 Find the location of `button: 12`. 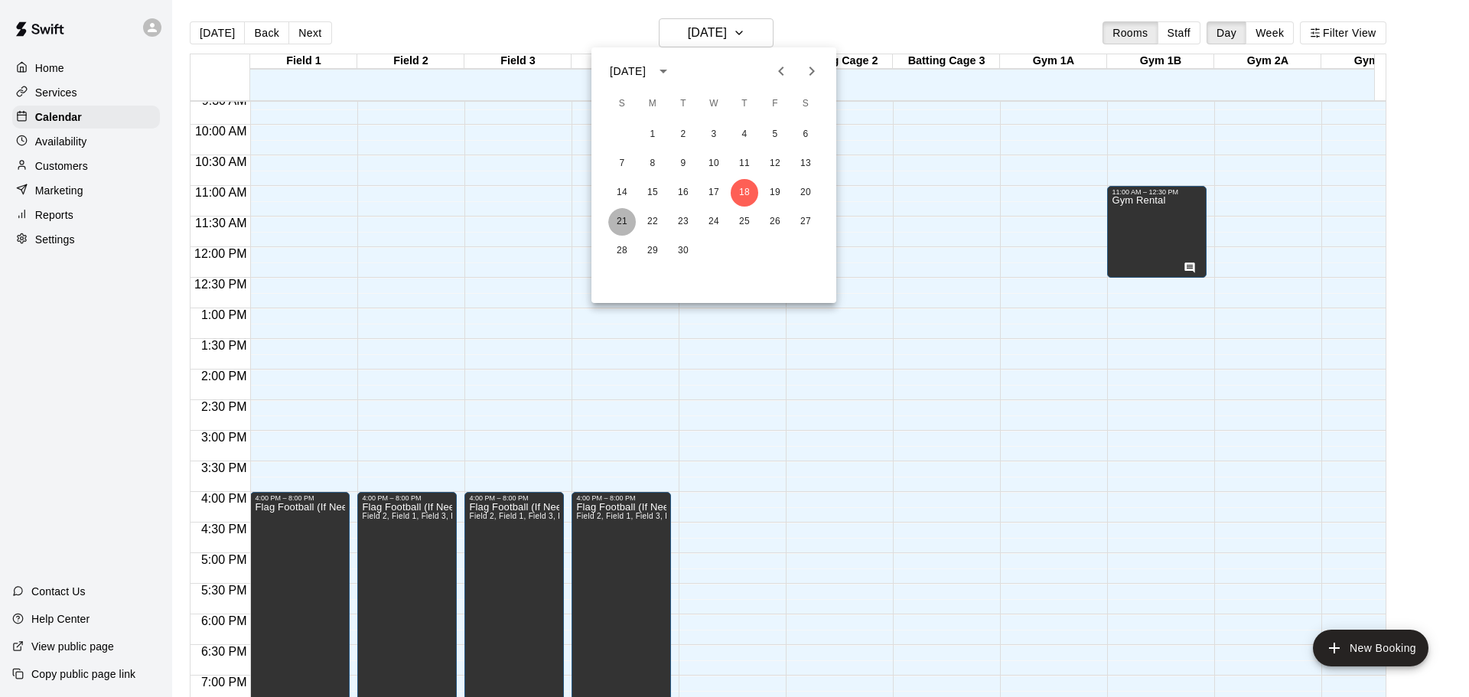

button: 12 is located at coordinates (775, 164).